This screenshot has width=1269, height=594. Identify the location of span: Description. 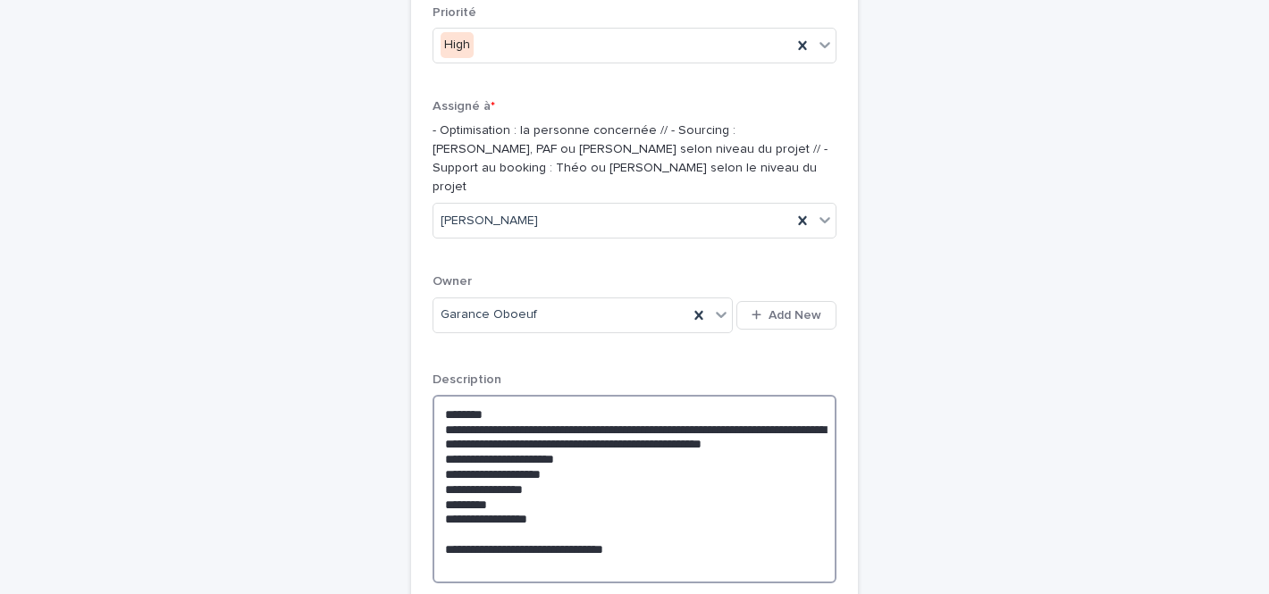
(466, 380).